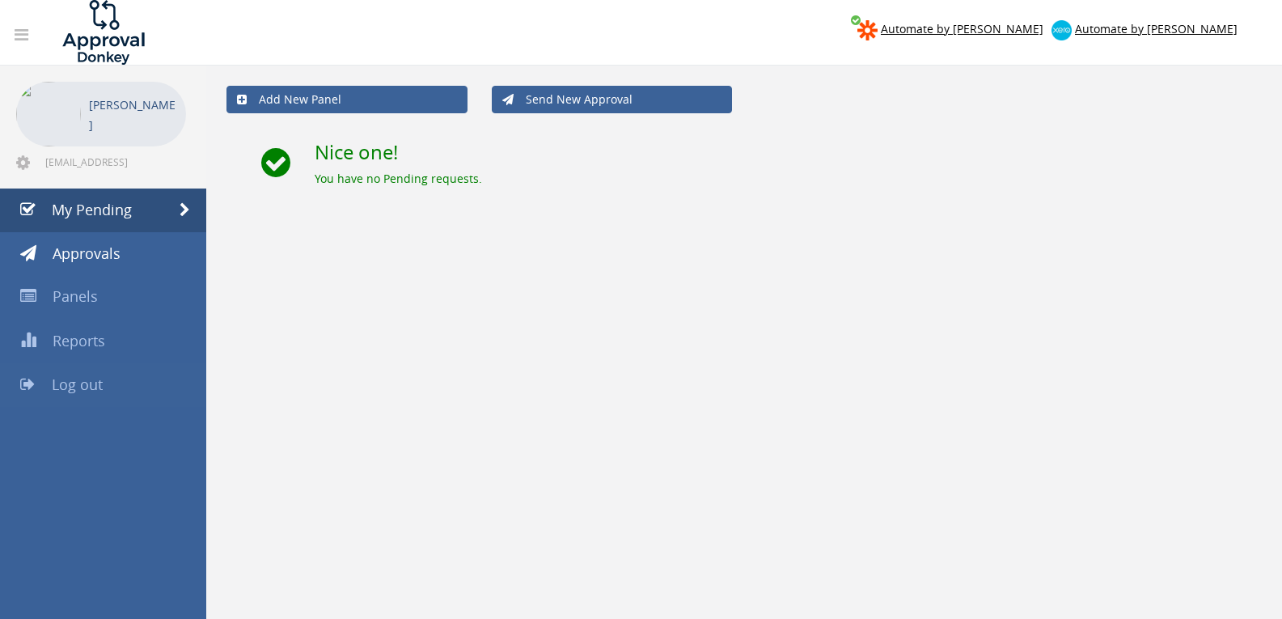  What do you see at coordinates (612, 99) in the screenshot?
I see `a: Send New Approval` at bounding box center [612, 99].